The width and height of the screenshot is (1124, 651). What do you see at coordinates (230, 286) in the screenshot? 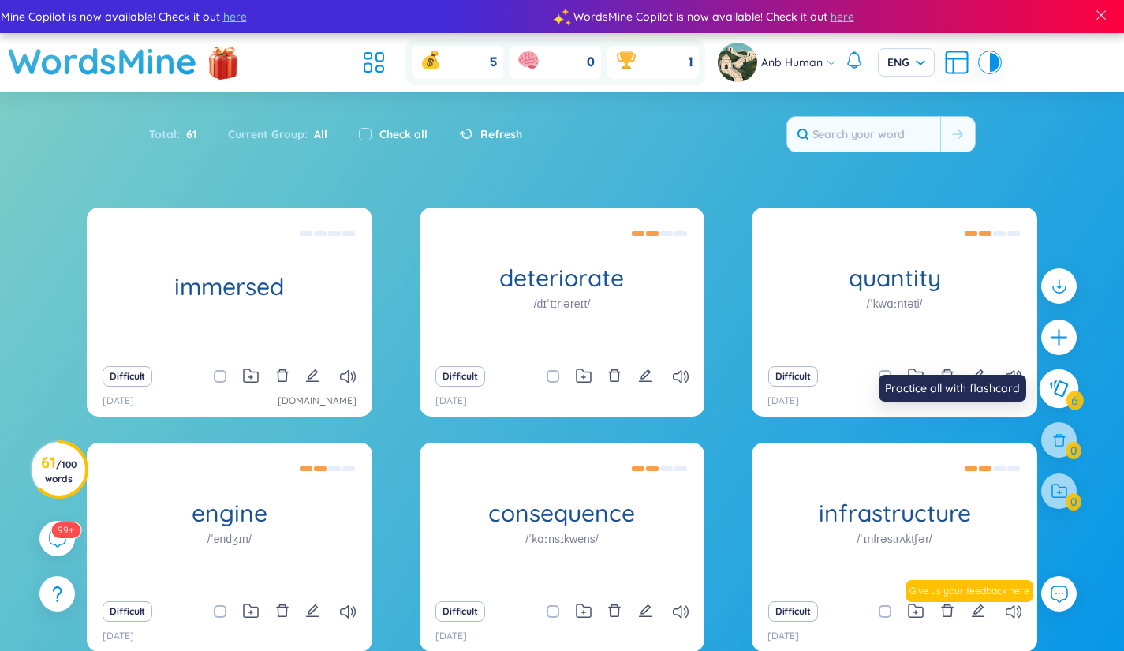
I see `h1: immersed` at bounding box center [230, 286].